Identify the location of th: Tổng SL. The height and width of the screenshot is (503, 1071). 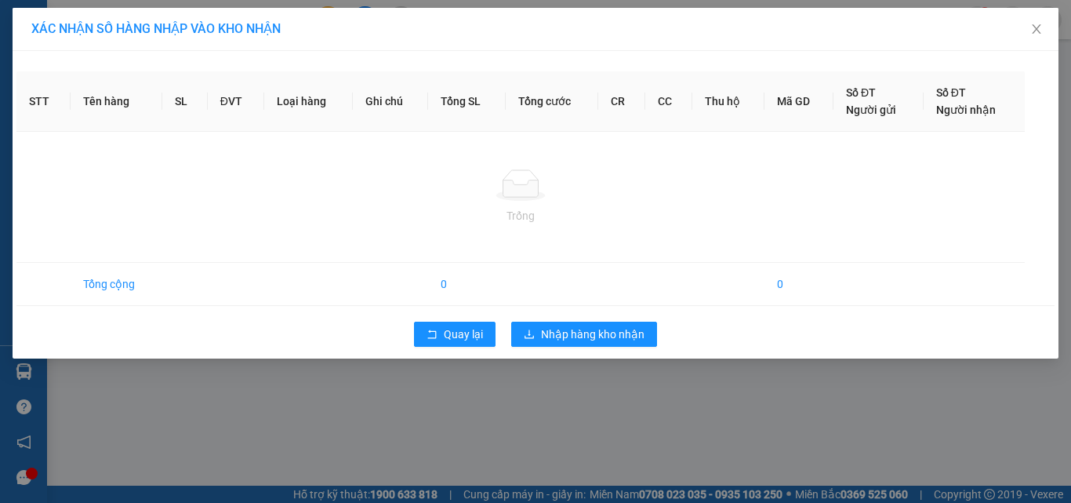
(467, 101).